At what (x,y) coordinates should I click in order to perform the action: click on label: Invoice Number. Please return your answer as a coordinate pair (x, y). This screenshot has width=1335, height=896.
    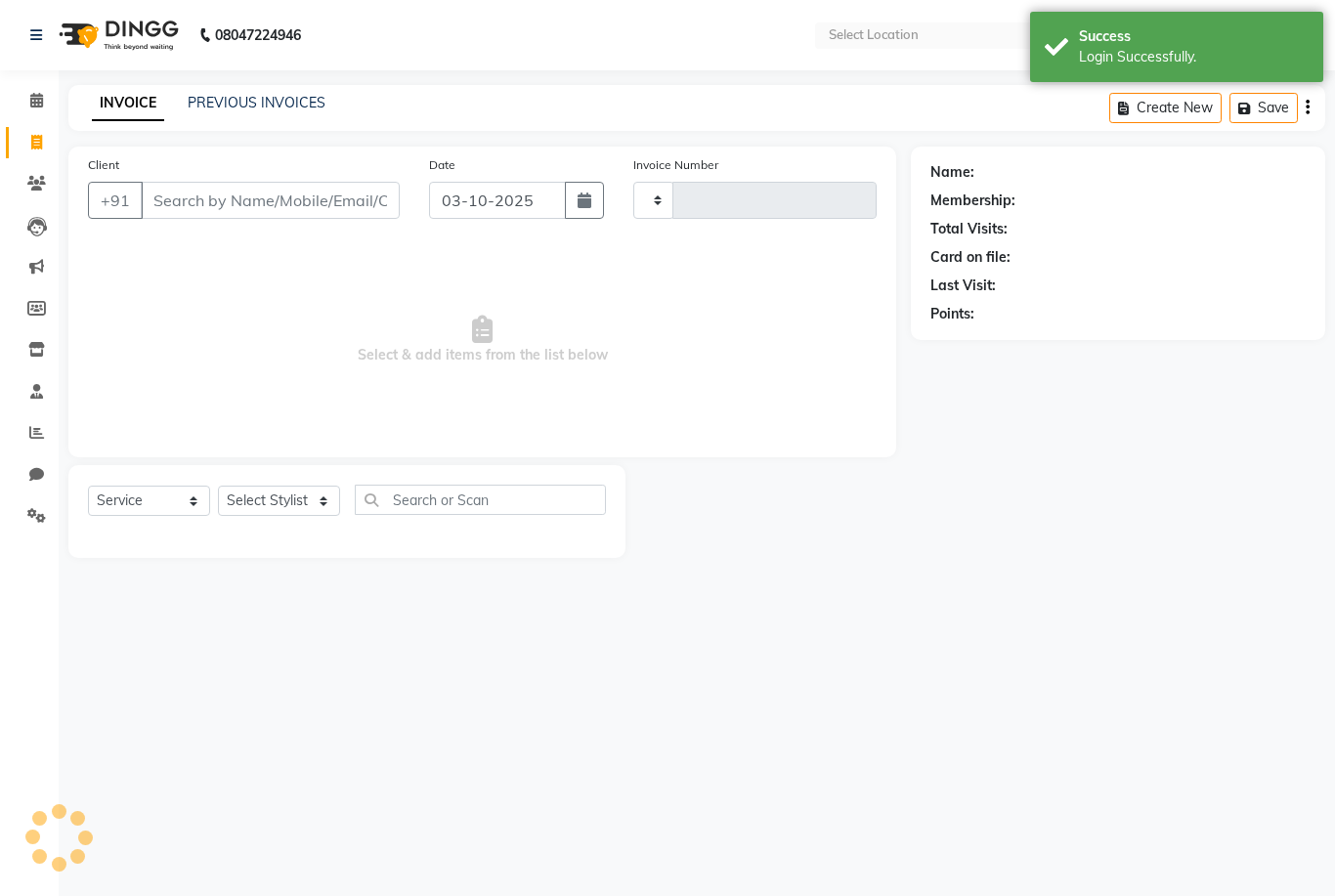
    Looking at the image, I should click on (675, 165).